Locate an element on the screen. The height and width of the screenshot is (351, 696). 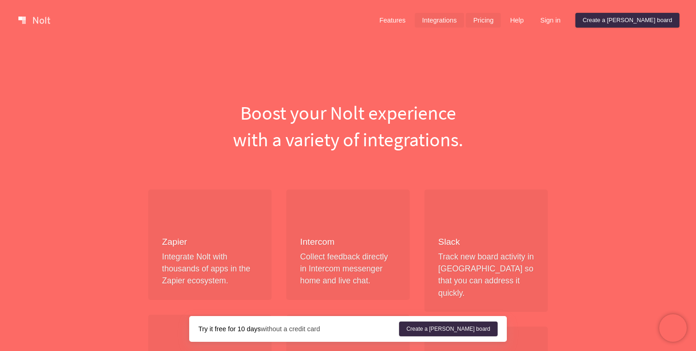
a: Pricing is located at coordinates (483, 20).